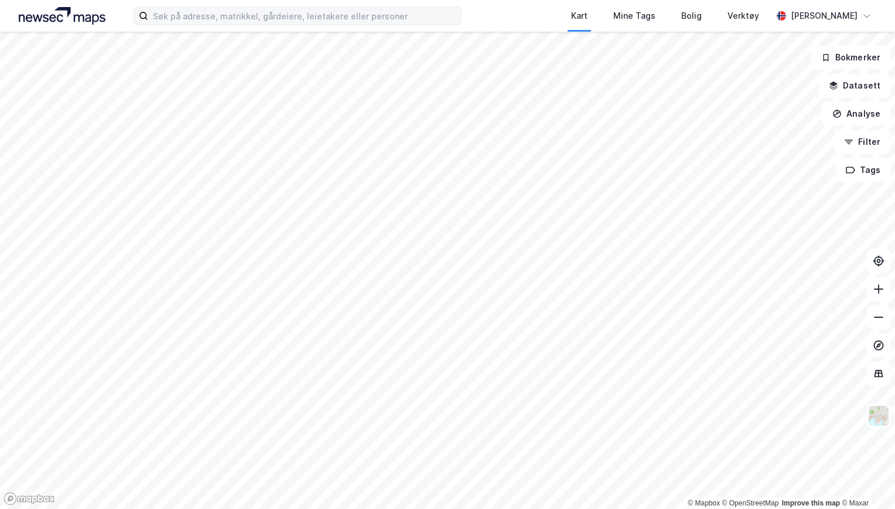 This screenshot has height=509, width=895. I want to click on a: Mapbox, so click(704, 503).